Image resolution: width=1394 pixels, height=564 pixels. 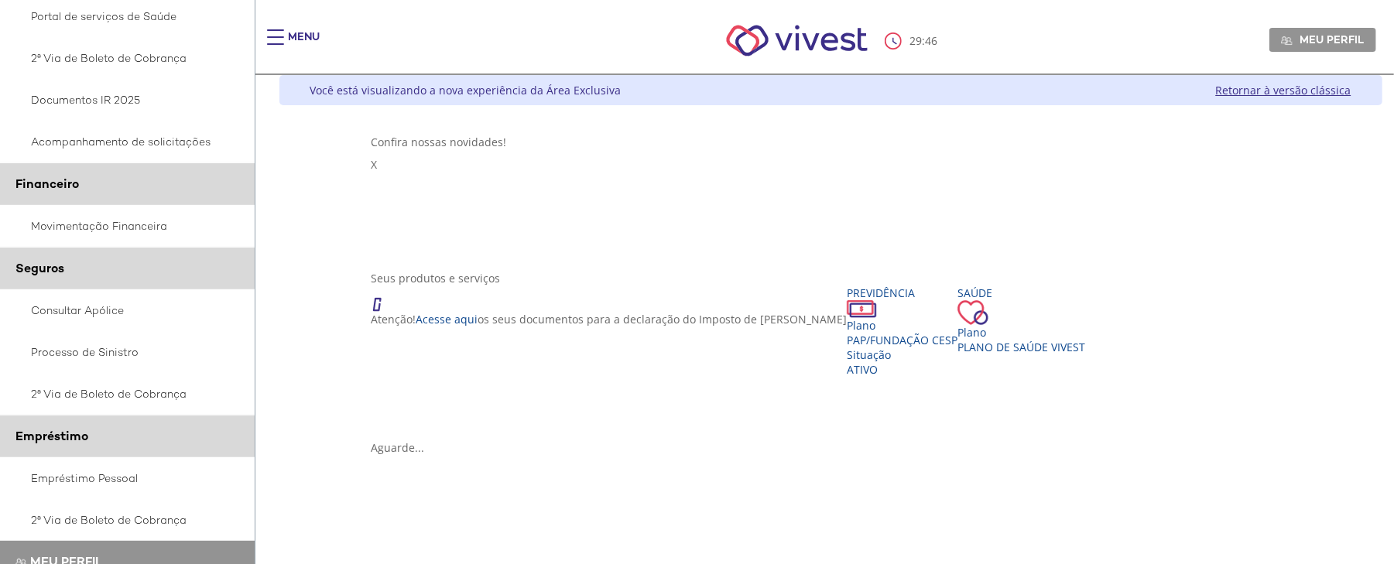 I want to click on div: Confira nossas novidades!, so click(x=830, y=142).